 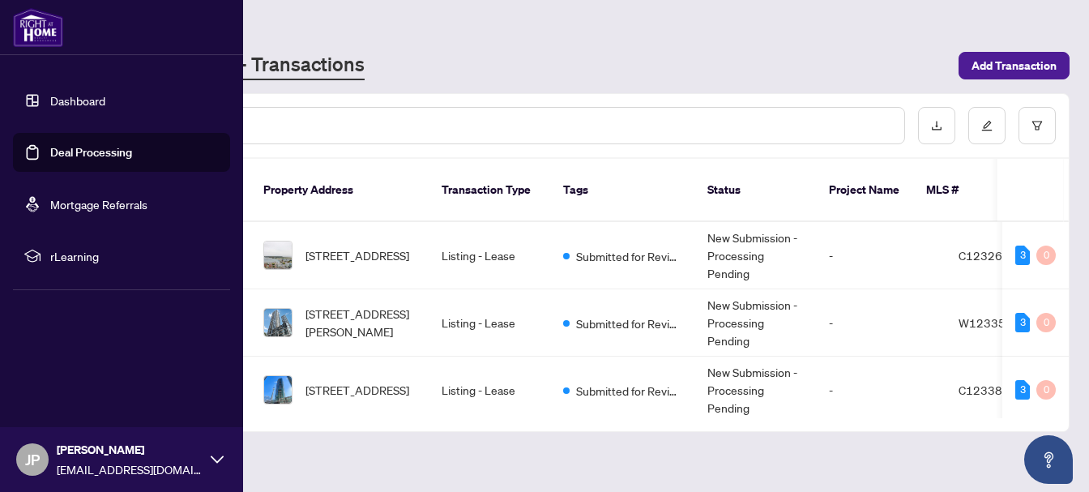 What do you see at coordinates (91, 152) in the screenshot?
I see `a: Deal Processing` at bounding box center [91, 152].